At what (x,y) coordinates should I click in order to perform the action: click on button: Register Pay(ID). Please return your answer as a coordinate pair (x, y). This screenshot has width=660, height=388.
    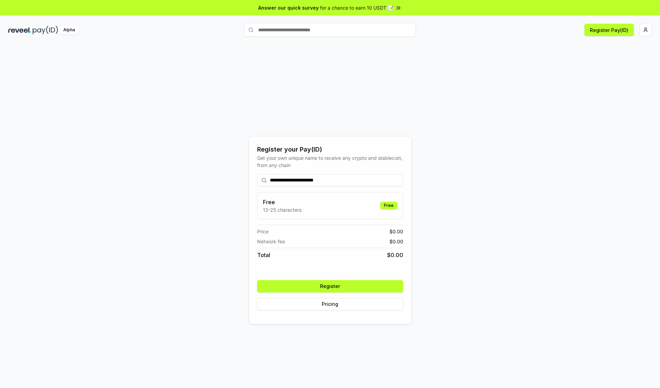
    Looking at the image, I should click on (609, 30).